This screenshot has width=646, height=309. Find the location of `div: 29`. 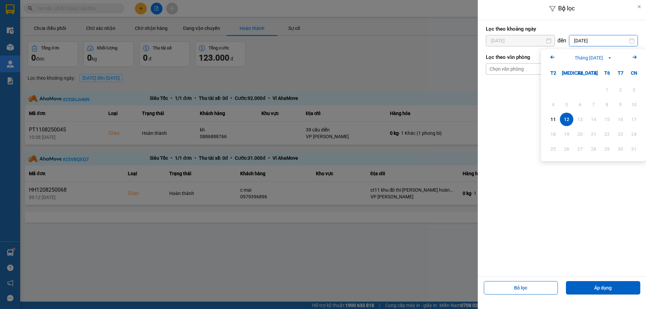

div: 29 is located at coordinates (607, 149).